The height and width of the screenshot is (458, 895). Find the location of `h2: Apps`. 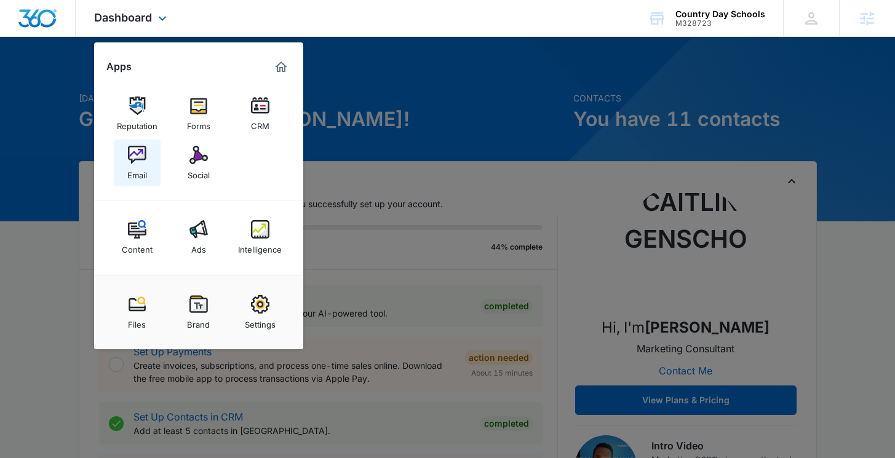

h2: Apps is located at coordinates (119, 66).